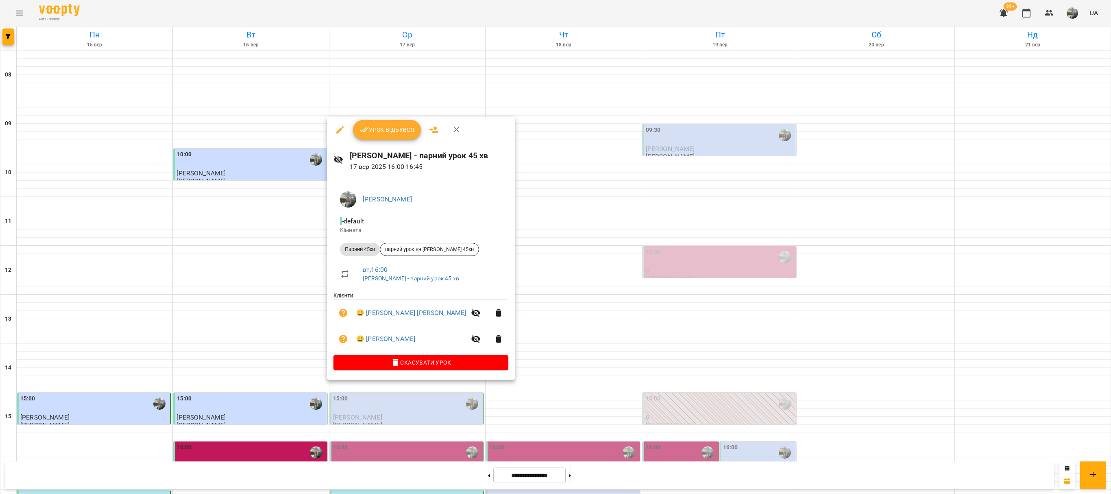 This screenshot has height=494, width=1111. I want to click on button: Скасувати Урок, so click(421, 362).